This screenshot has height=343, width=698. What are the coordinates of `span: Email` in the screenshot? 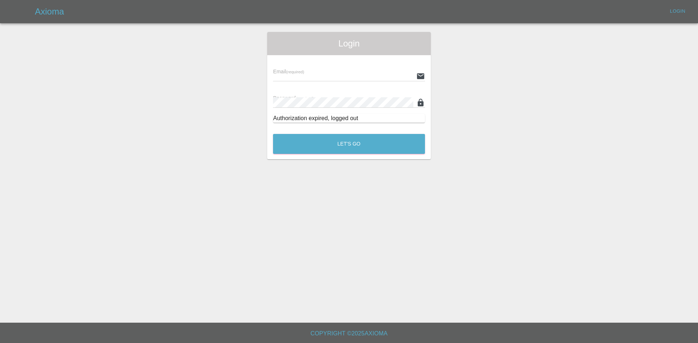 It's located at (288, 72).